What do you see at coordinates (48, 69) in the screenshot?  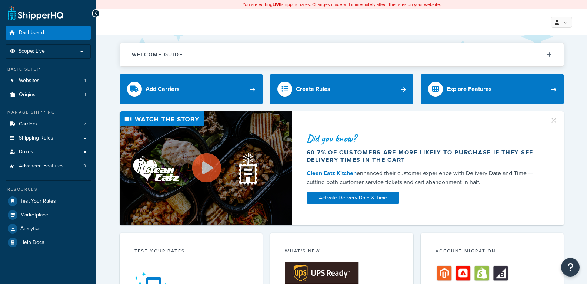 I see `div: Basic Setup` at bounding box center [48, 69].